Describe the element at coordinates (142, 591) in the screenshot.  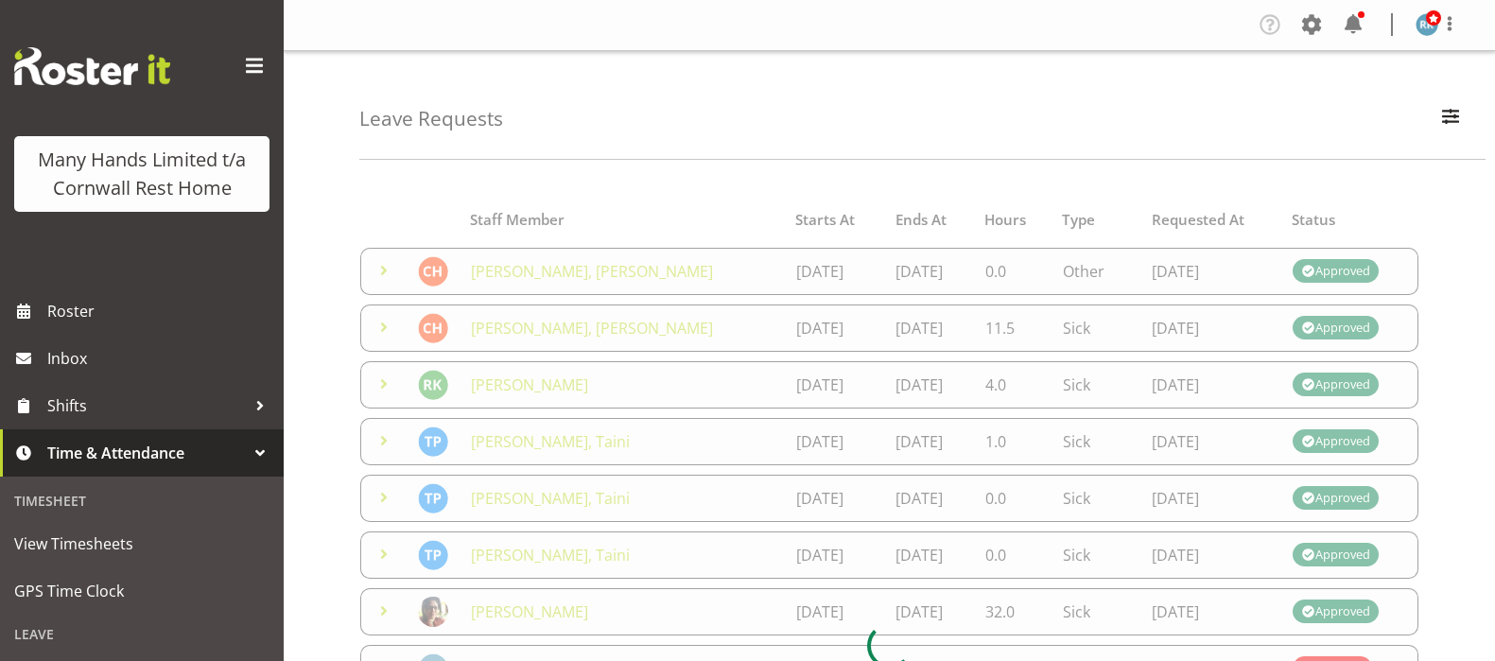
I see `span: GPS Time Clock` at that location.